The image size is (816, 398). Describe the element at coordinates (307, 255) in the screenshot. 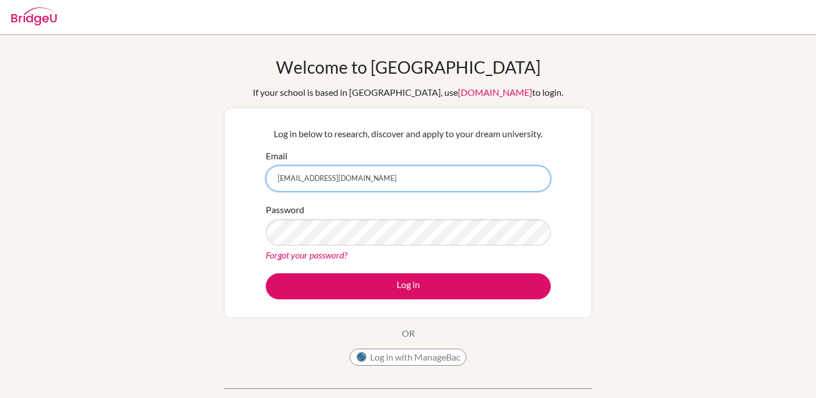

I see `a: Forgot your password?` at that location.